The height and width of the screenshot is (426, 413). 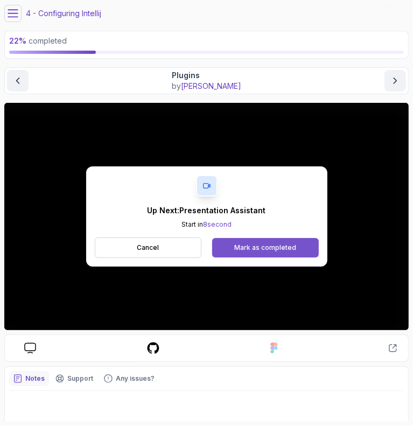 What do you see at coordinates (396, 81) in the screenshot?
I see `button: next content` at bounding box center [396, 81].